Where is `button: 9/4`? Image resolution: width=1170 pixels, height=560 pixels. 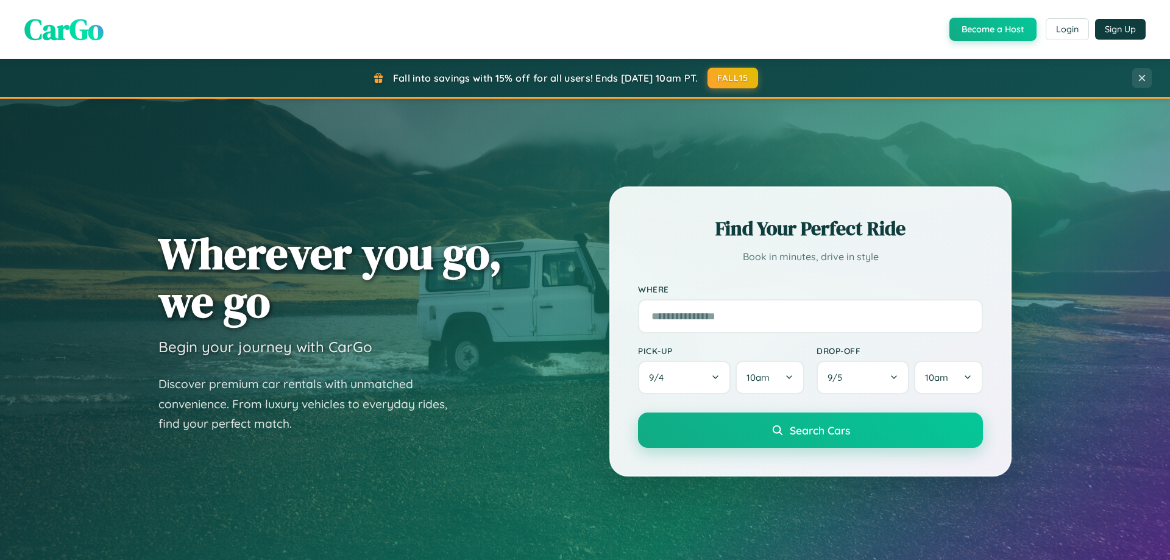
button: 9/4 is located at coordinates (684, 377).